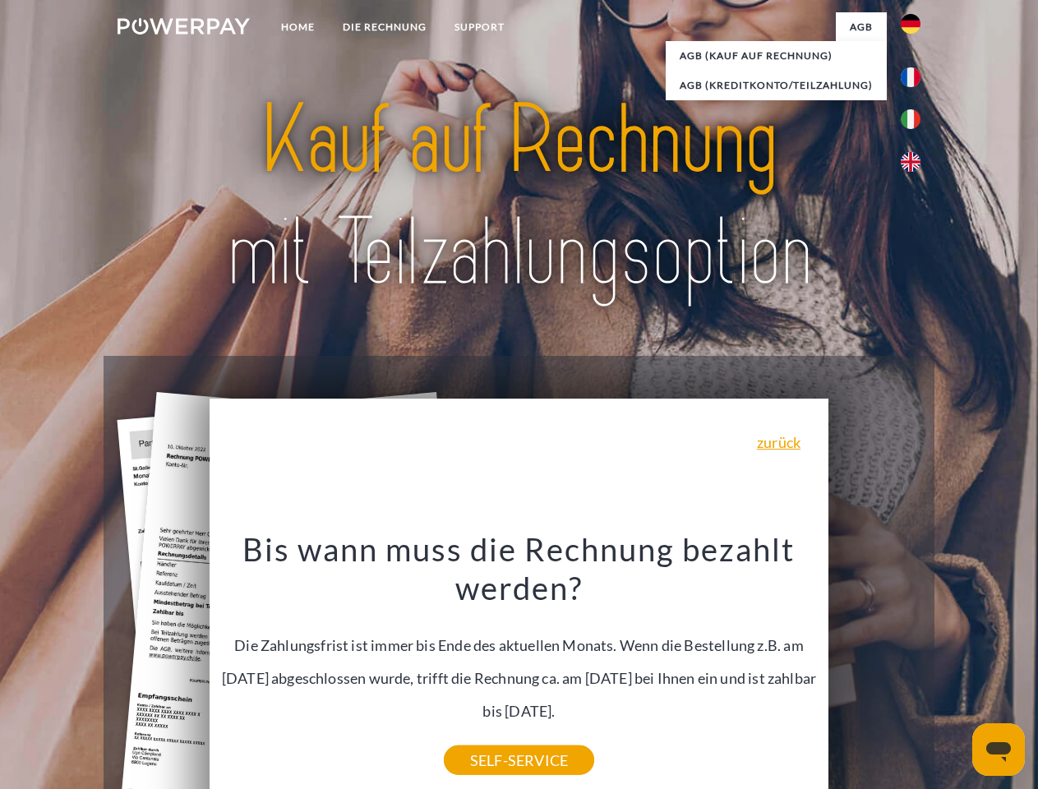 The width and height of the screenshot is (1038, 789). I want to click on a: AGB (Kreditkonto/Teilzahlung), so click(776, 85).